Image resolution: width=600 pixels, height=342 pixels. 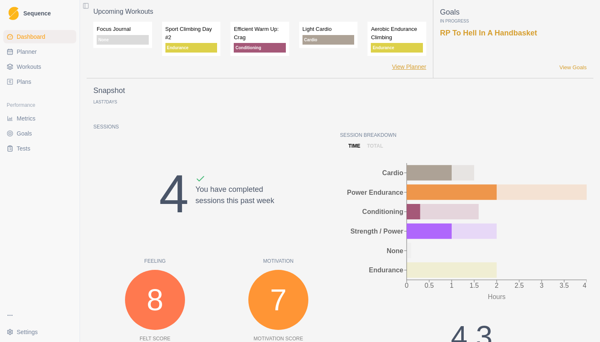 What do you see at coordinates (375, 192) in the screenshot?
I see `tspan: Power Endurance` at bounding box center [375, 192].